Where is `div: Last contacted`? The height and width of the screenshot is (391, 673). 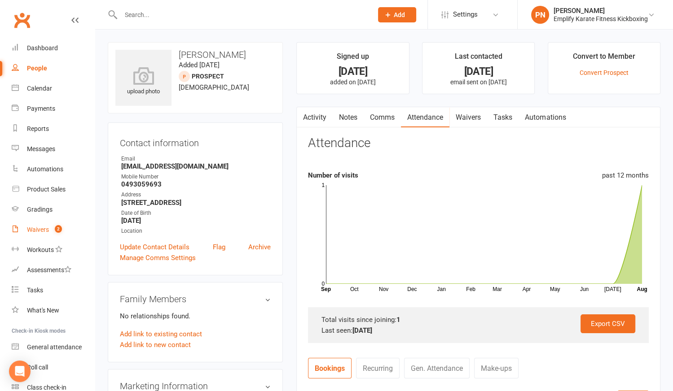
div: Last contacted is located at coordinates (479, 59).